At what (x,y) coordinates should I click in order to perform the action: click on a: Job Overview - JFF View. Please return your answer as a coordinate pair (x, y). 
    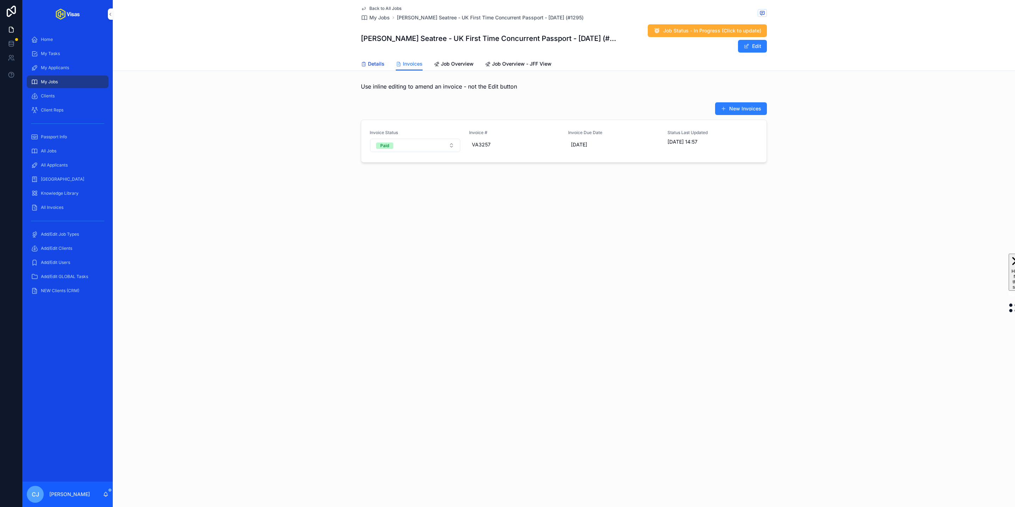
    Looking at the image, I should click on (518, 65).